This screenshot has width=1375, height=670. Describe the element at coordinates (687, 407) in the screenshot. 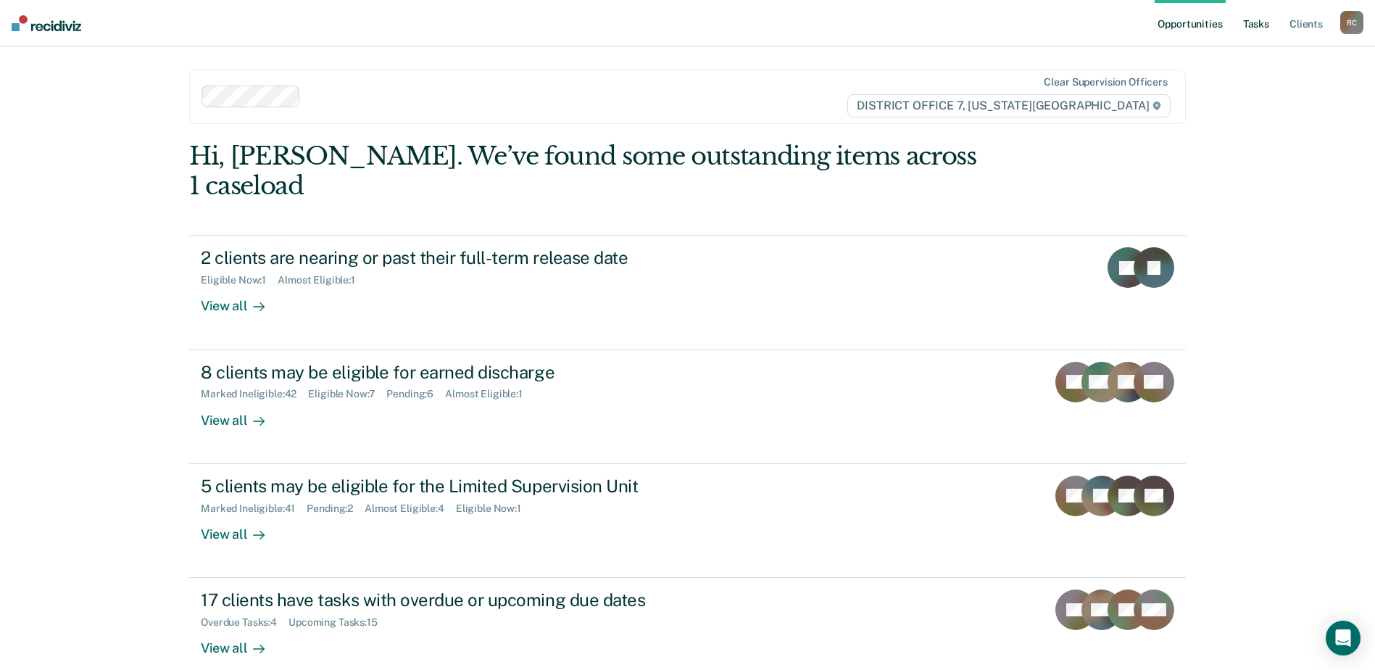

I see `a: 8 clients may be eligible for earned dischargeMarked Ineligible:42Eligible Now:7Pending:6Almost E...` at that location.